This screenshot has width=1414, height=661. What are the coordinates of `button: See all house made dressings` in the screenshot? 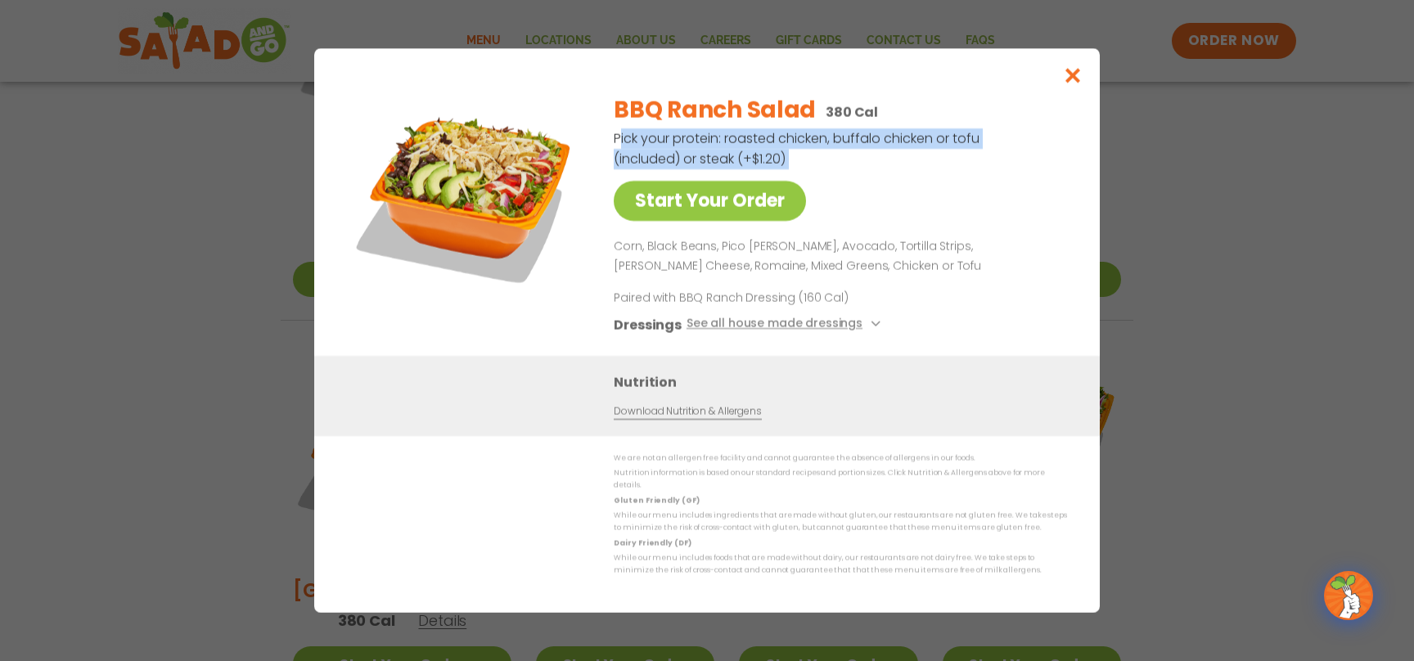 It's located at (786, 325).